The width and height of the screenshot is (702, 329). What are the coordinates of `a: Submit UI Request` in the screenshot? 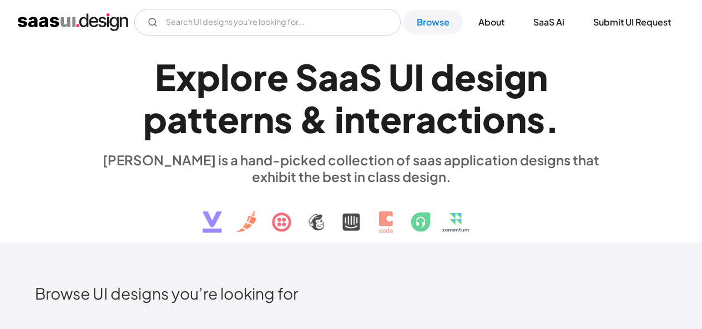 It's located at (632, 22).